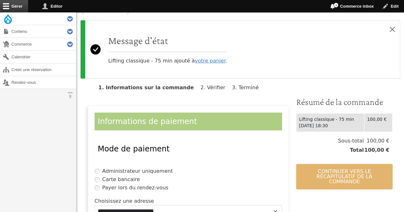 The height and width of the screenshot is (212, 404). I want to click on h3: Résumé de la commande, so click(344, 102).